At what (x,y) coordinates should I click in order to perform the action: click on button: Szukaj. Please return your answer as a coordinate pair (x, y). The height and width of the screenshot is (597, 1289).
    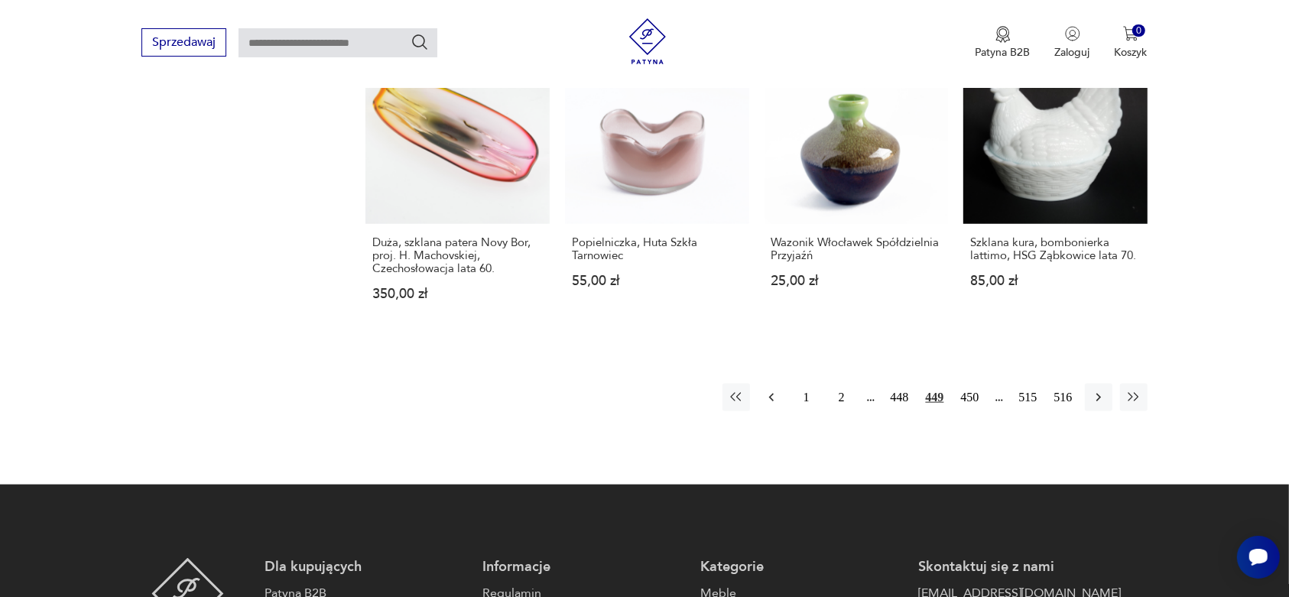
    Looking at the image, I should click on (420, 42).